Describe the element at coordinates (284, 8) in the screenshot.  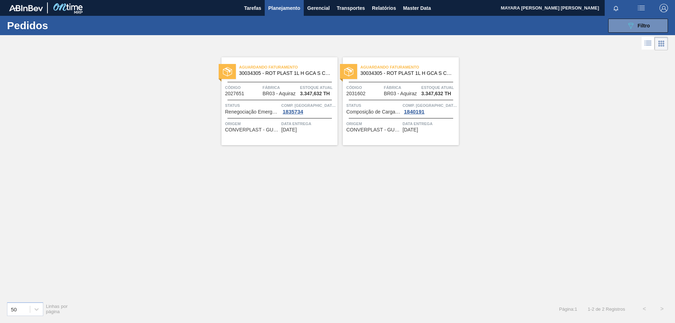
I see `span: Planejamento` at that location.